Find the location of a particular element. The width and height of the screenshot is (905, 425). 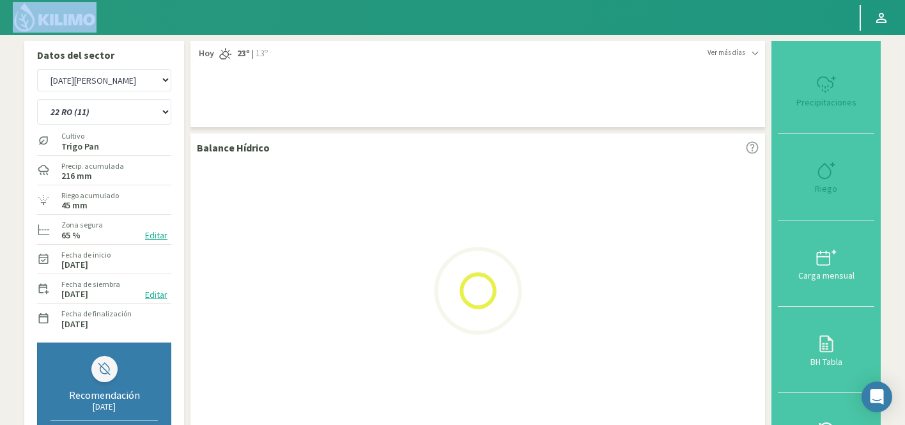

label: Cultivo is located at coordinates (80, 136).